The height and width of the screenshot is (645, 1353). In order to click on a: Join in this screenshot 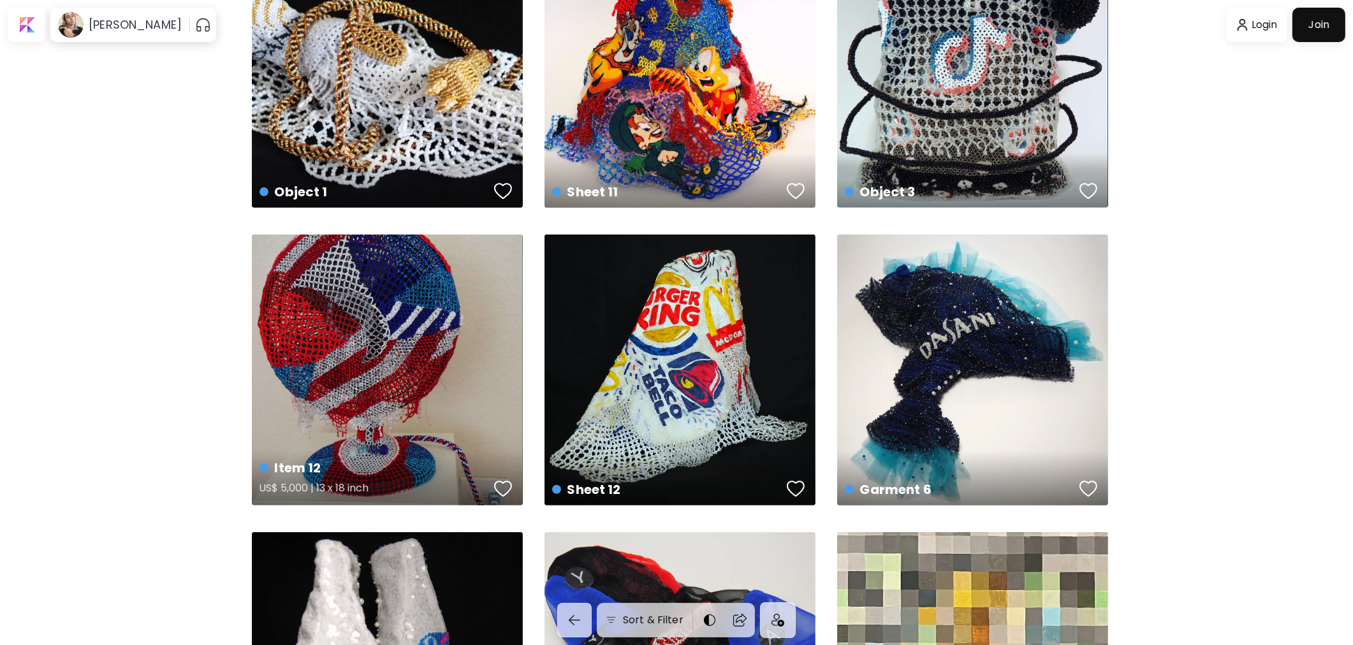, I will do `click(1319, 25)`.